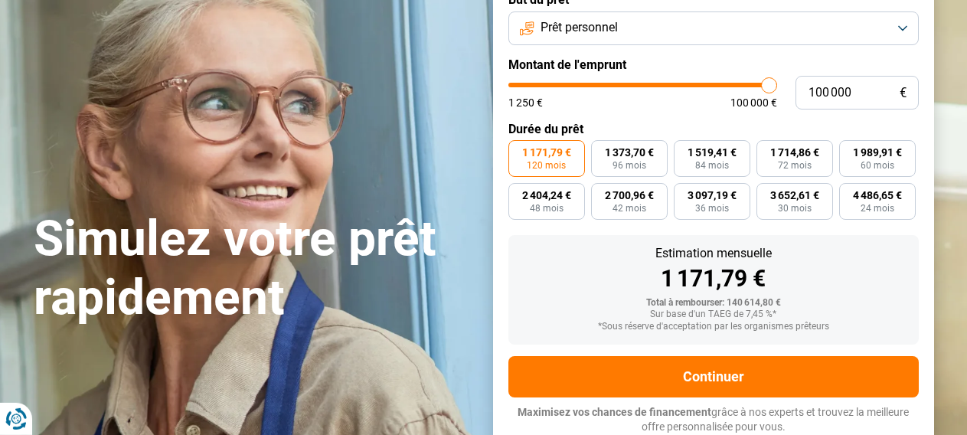 Image resolution: width=967 pixels, height=435 pixels. Describe the element at coordinates (714, 64) in the screenshot. I see `label: Montant de l'emprunt` at that location.